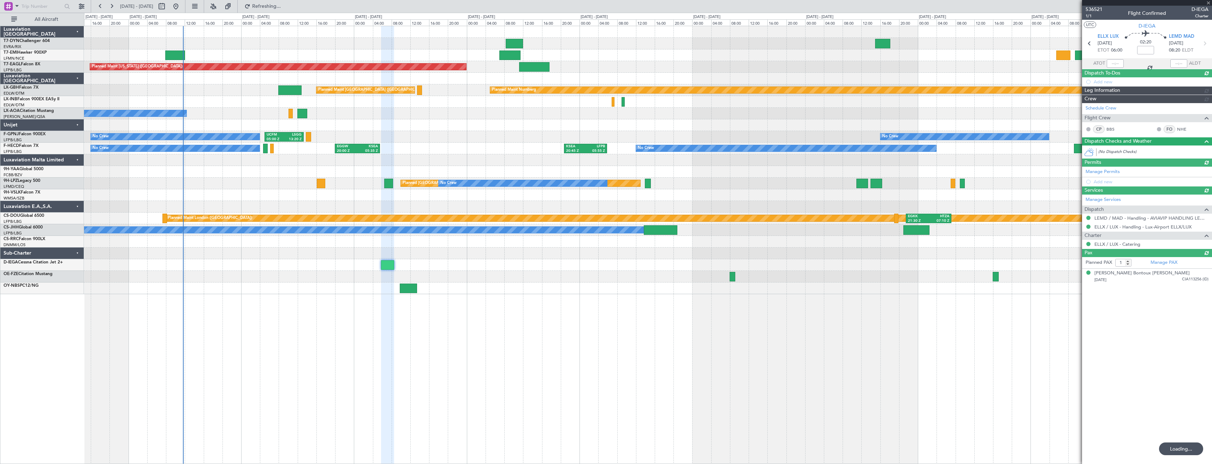  I want to click on div: EGKK, so click(918, 216).